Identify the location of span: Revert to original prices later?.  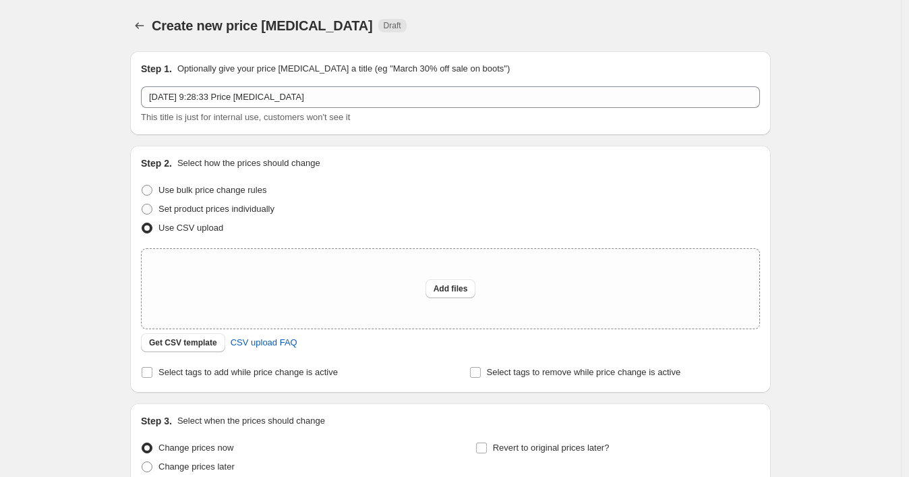
(551, 447).